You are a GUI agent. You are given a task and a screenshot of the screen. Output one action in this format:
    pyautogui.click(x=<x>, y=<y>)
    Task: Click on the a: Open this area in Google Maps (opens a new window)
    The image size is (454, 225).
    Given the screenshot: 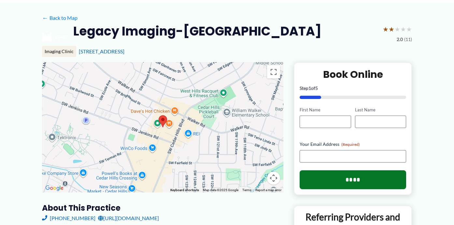 What is the action you would take?
    pyautogui.click(x=54, y=188)
    